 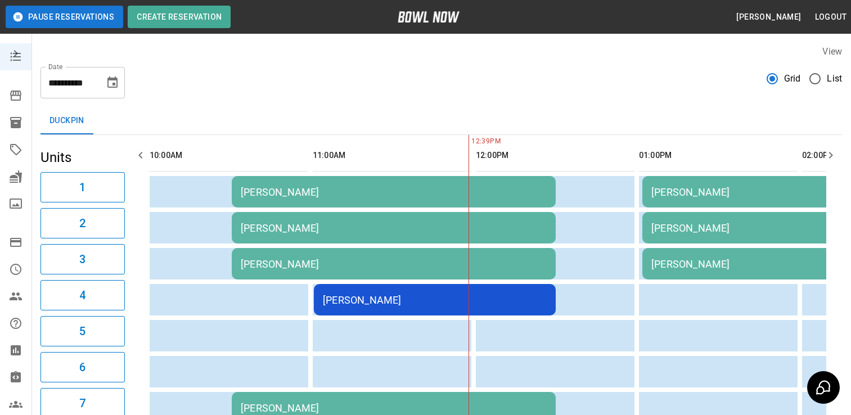 I want to click on button: 4, so click(x=83, y=295).